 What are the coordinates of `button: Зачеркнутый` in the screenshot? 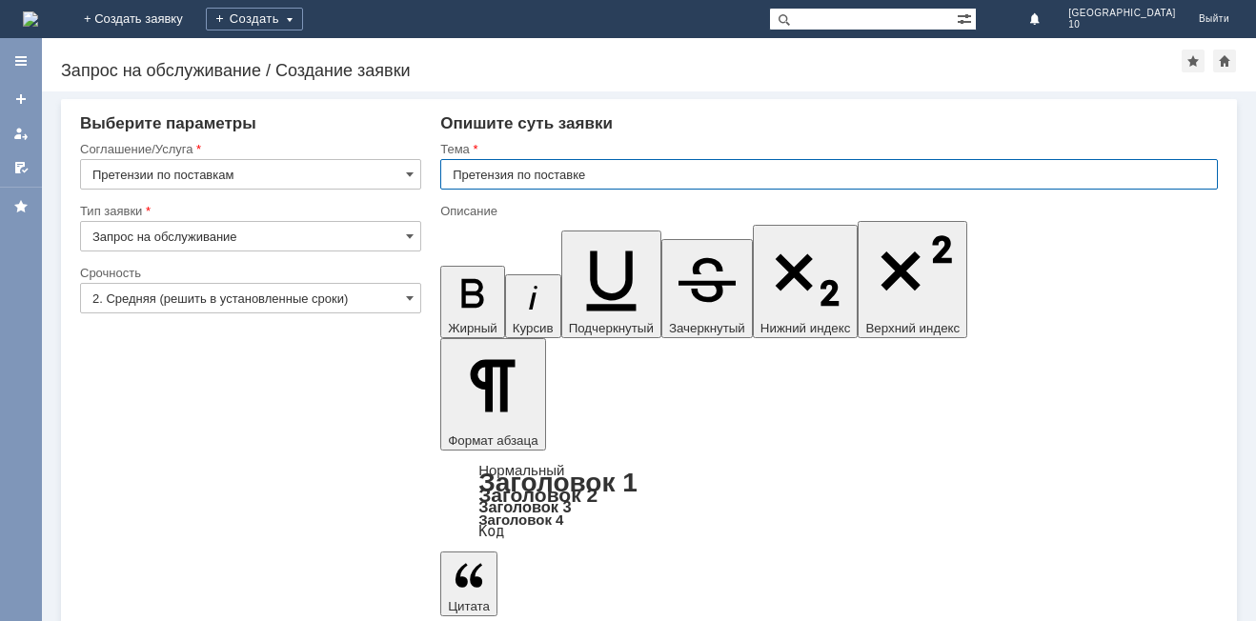 It's located at (707, 289).